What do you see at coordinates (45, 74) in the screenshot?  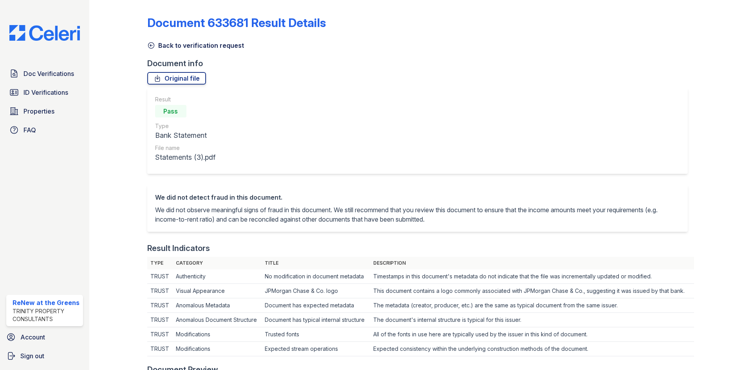 I see `a: Doc Verifications` at bounding box center [45, 74].